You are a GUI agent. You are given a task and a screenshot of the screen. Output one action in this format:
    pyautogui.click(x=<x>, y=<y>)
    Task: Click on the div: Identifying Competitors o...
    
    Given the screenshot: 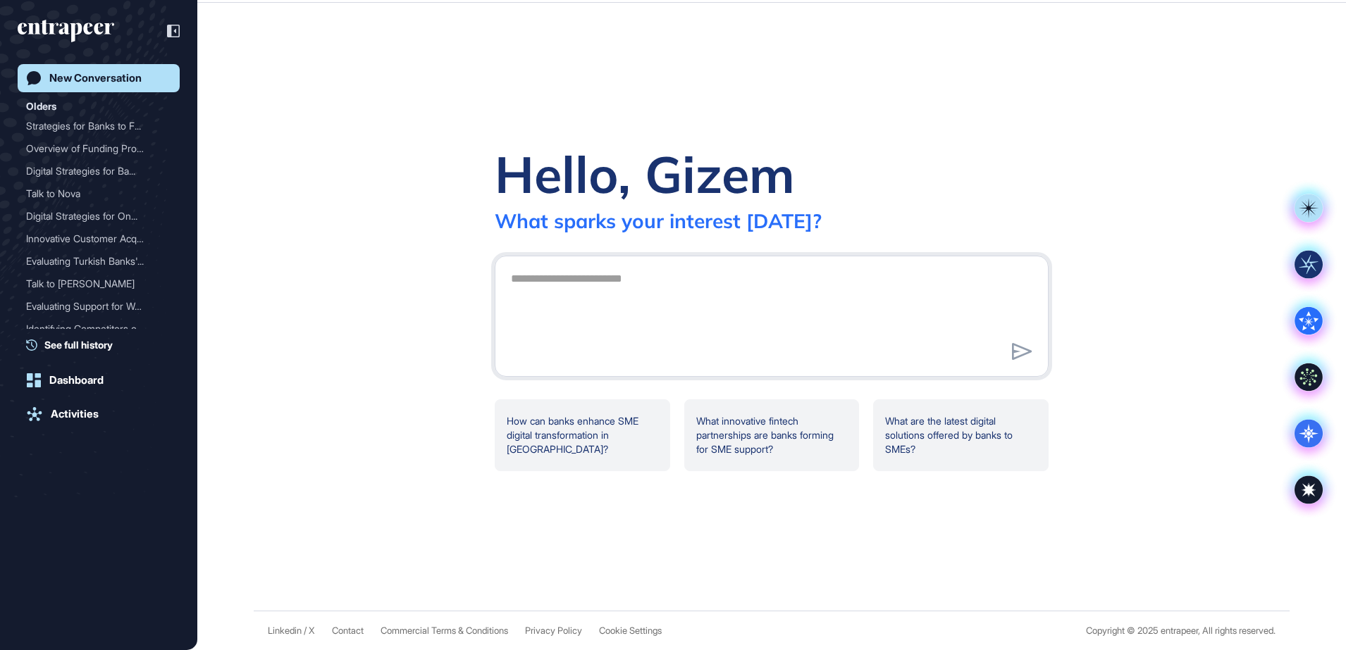 What is the action you would take?
    pyautogui.click(x=93, y=329)
    